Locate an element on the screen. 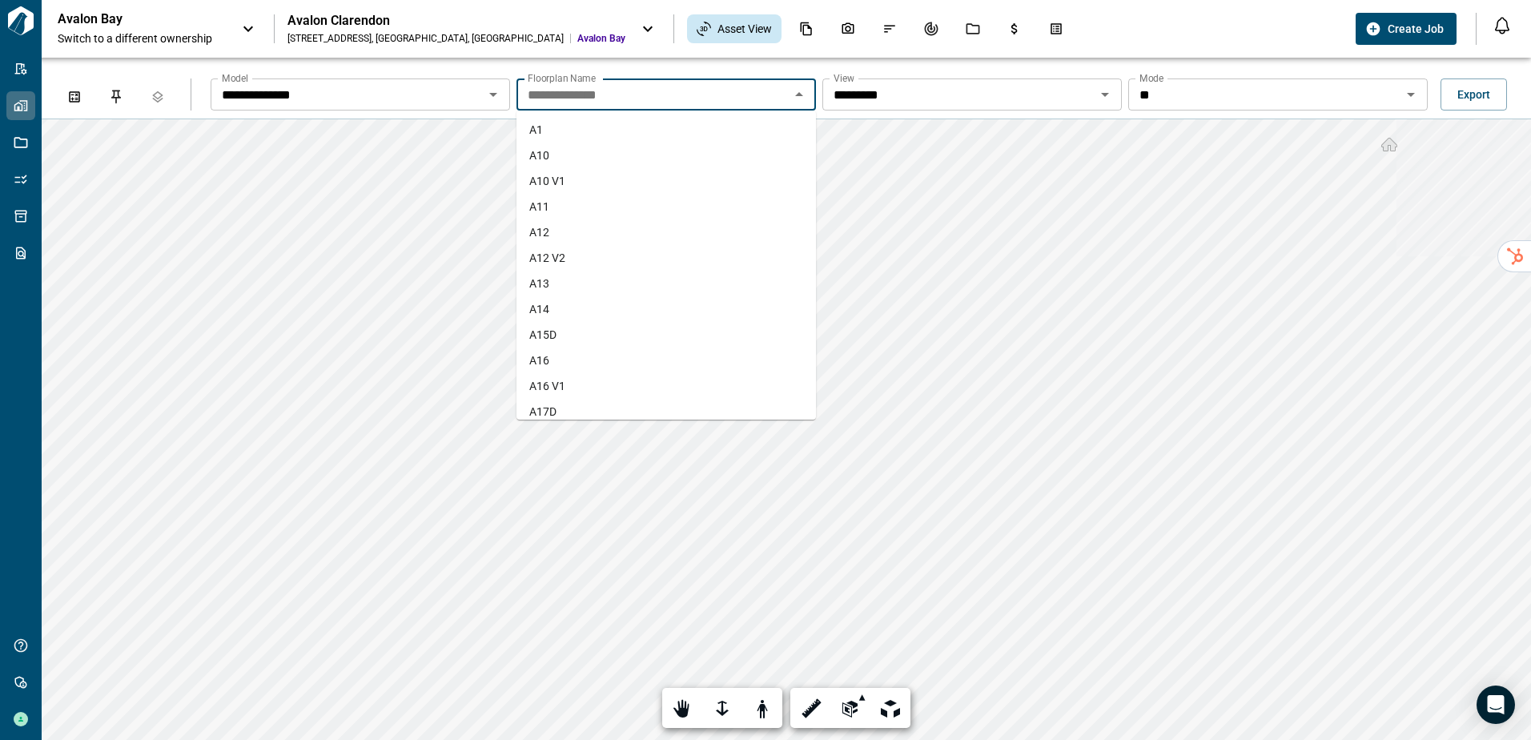  span: A16 is located at coordinates (539, 360).